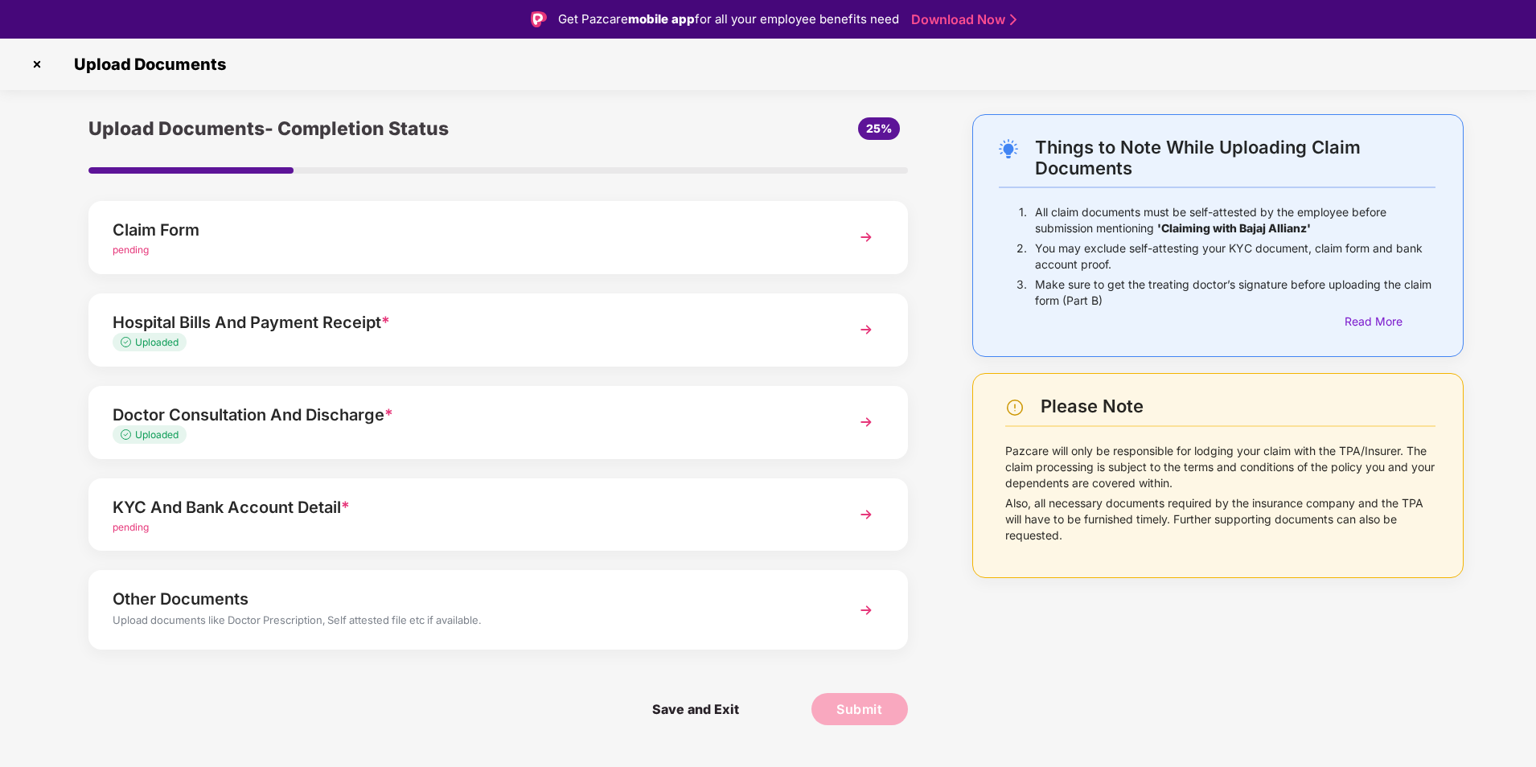 The width and height of the screenshot is (1536, 767). I want to click on p: 3., so click(1021, 293).